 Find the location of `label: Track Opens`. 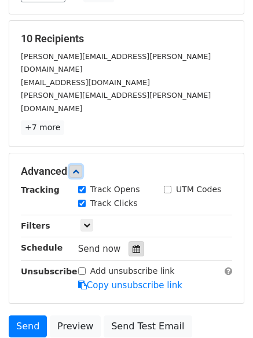

label: Track Opens is located at coordinates (115, 189).